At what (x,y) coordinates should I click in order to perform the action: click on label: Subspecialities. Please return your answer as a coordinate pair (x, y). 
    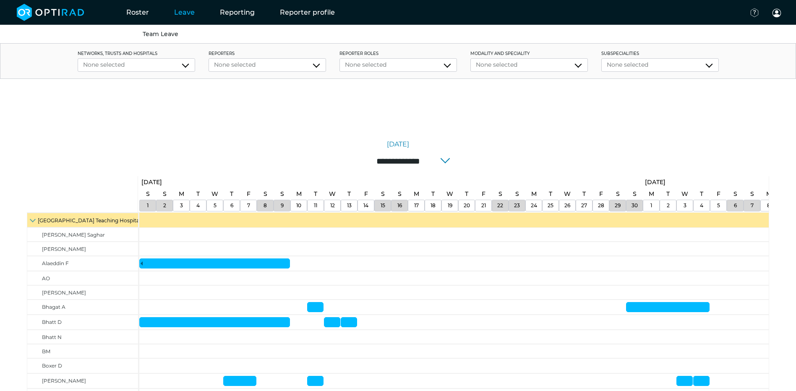
    Looking at the image, I should click on (660, 53).